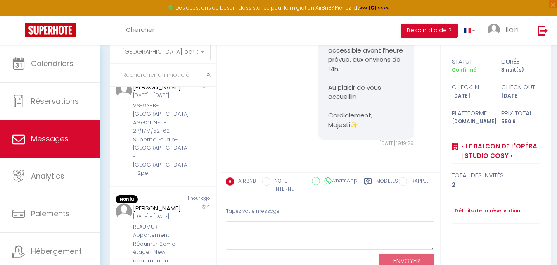 The height and width of the screenshot is (265, 557). Describe the element at coordinates (471, 62) in the screenshot. I see `div: statut` at that location.